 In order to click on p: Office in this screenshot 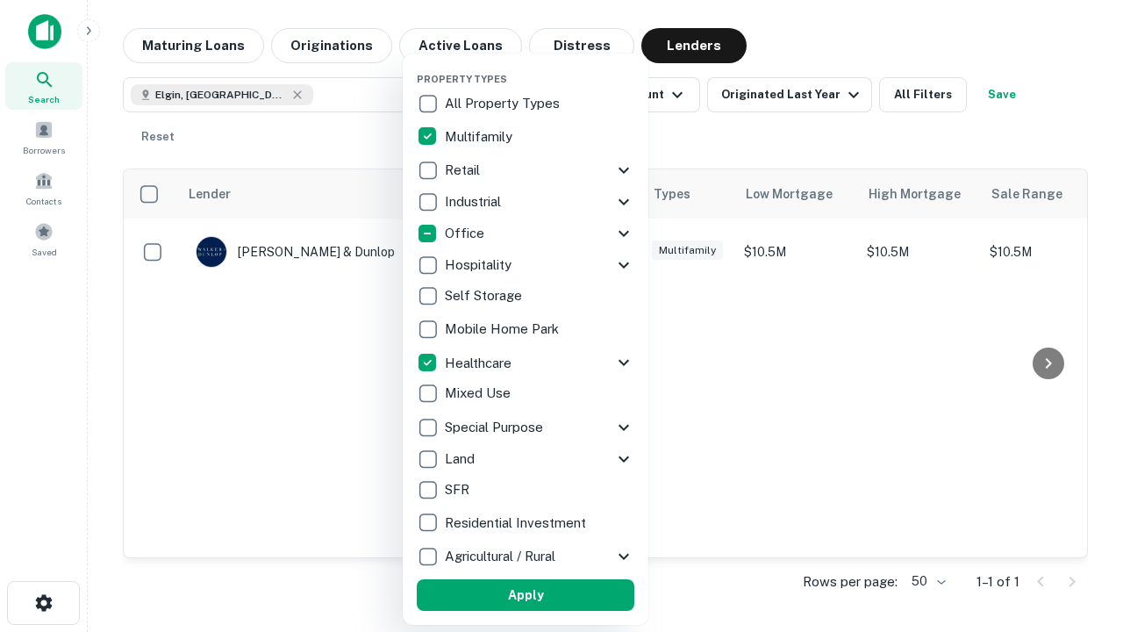, I will do `click(466, 233)`.